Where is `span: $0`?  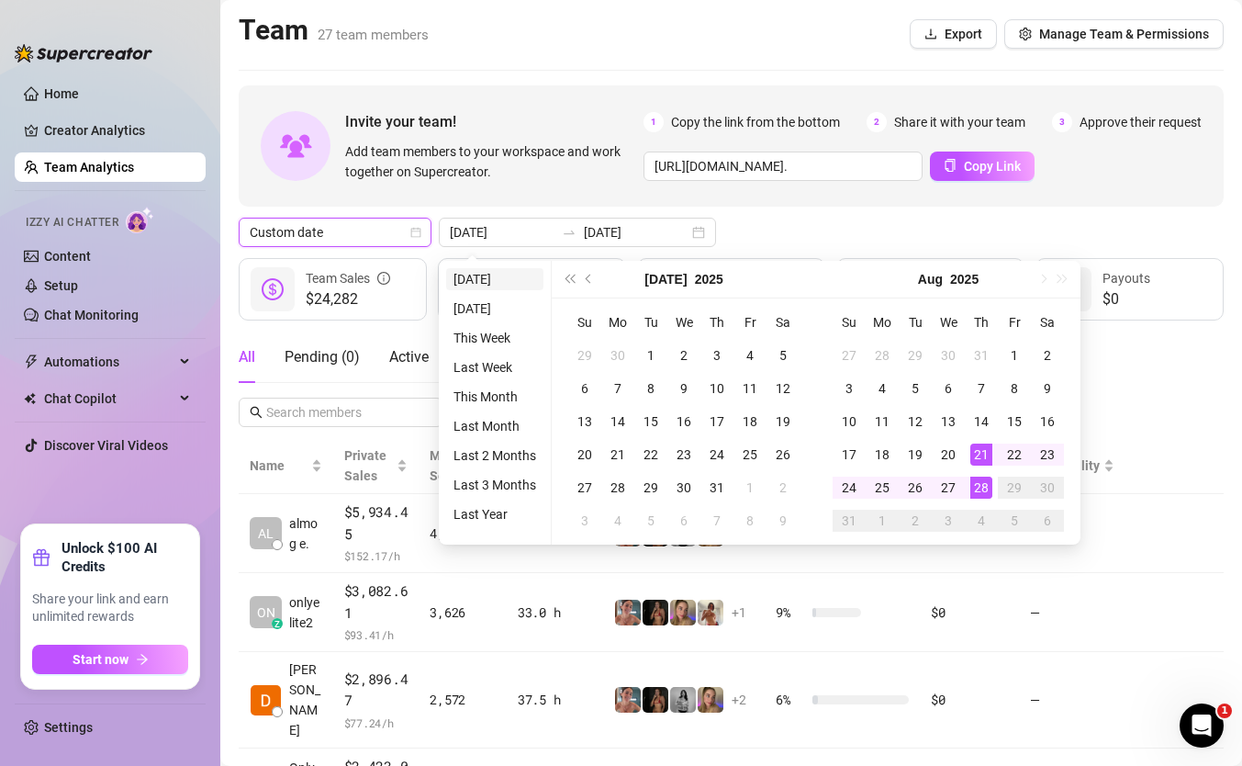 span: $0 is located at coordinates (1127, 299).